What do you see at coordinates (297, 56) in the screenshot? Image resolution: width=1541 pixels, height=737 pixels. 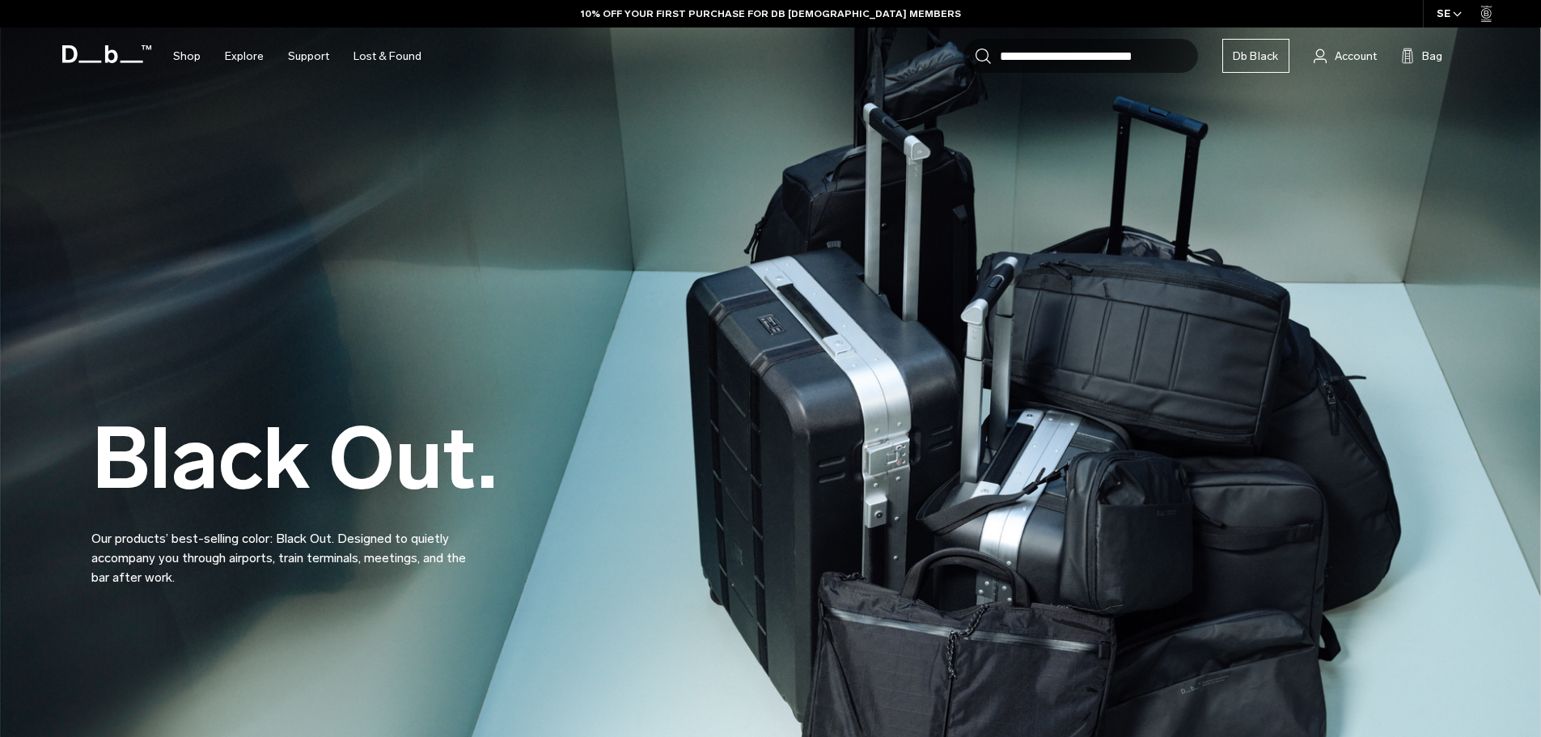 I see `nav: Main Navigation` at bounding box center [297, 56].